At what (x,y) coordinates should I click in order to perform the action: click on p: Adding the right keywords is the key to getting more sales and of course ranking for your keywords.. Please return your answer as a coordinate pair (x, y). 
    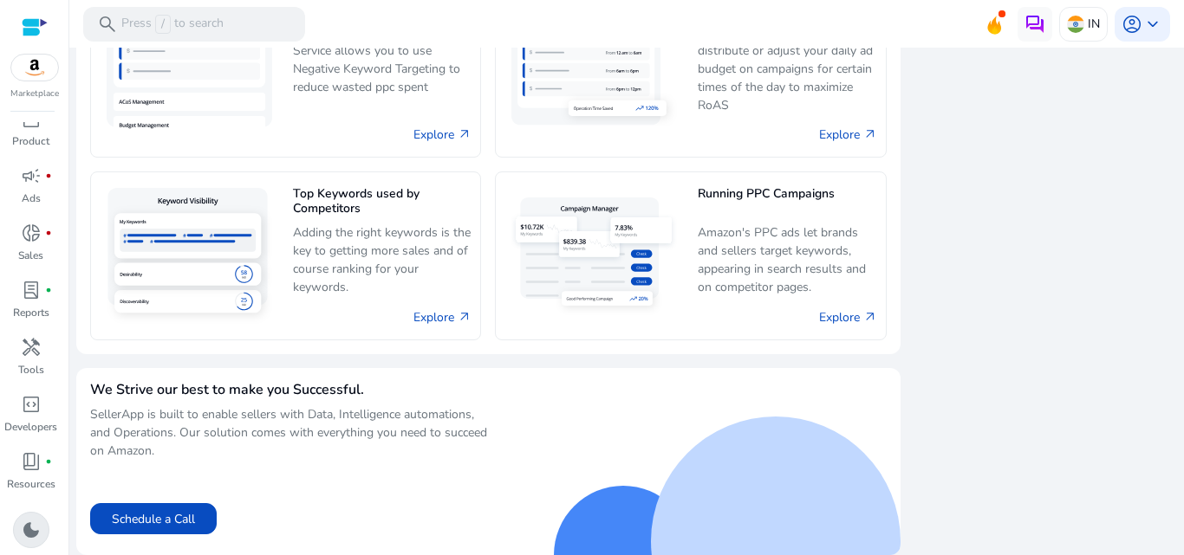
    Looking at the image, I should click on (382, 260).